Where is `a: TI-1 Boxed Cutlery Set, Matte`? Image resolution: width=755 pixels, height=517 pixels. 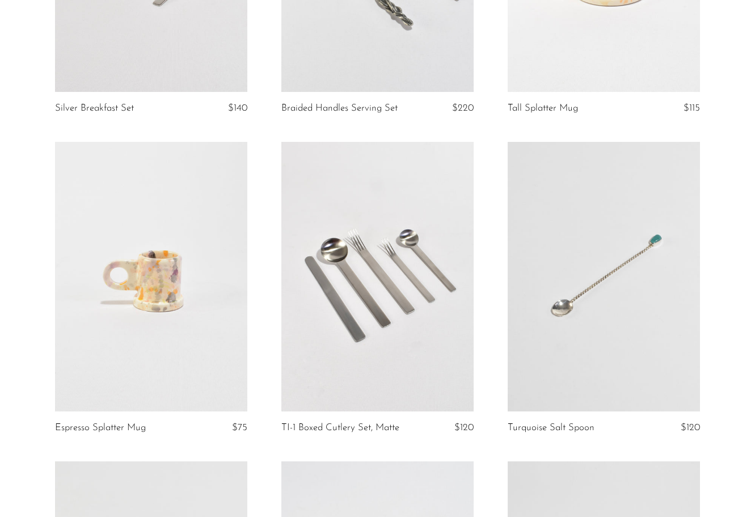
a: TI-1 Boxed Cutlery Set, Matte is located at coordinates (340, 428).